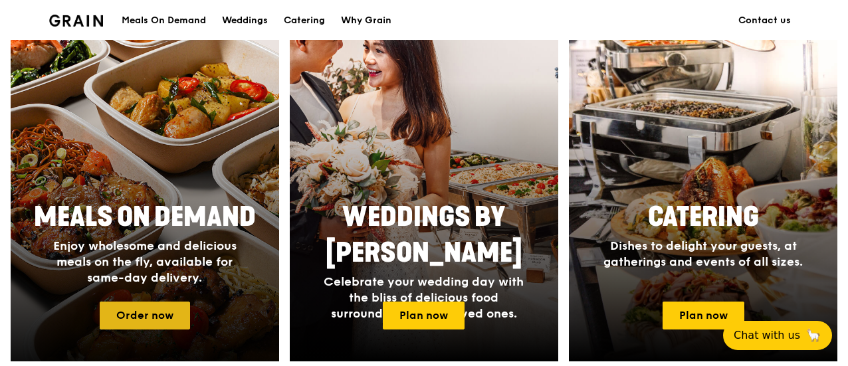  Describe the element at coordinates (764, 21) in the screenshot. I see `a: Contact us` at that location.